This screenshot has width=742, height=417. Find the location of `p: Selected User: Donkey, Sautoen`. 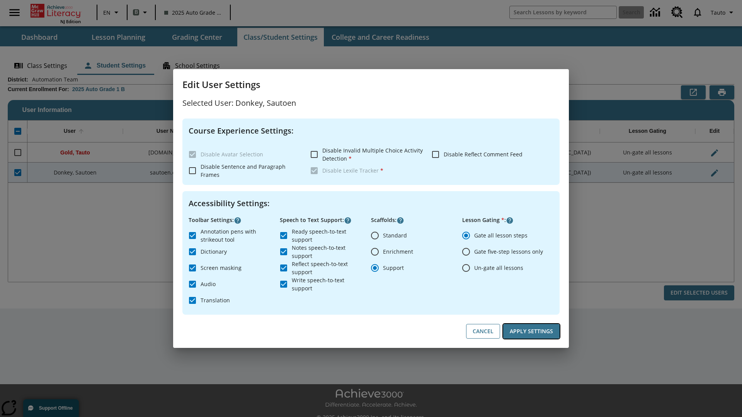

p: Selected User: Donkey, Sautoen is located at coordinates (371, 103).